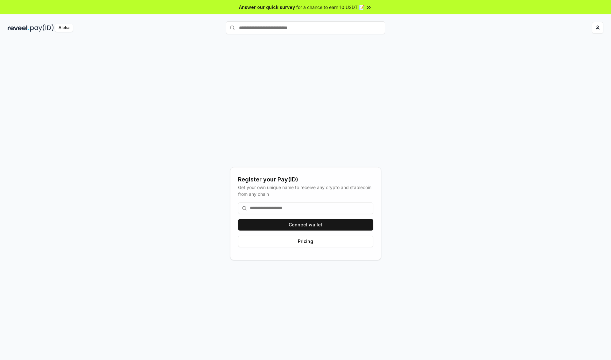  What do you see at coordinates (306, 179) in the screenshot?
I see `div: Register your Pay(ID)` at bounding box center [306, 179].